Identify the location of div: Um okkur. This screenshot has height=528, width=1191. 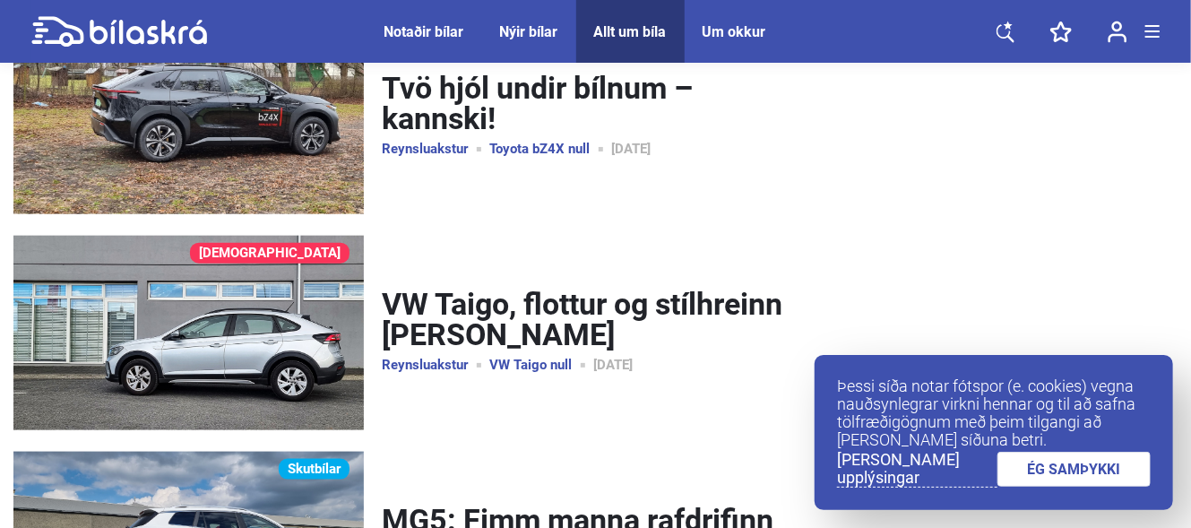
(734, 31).